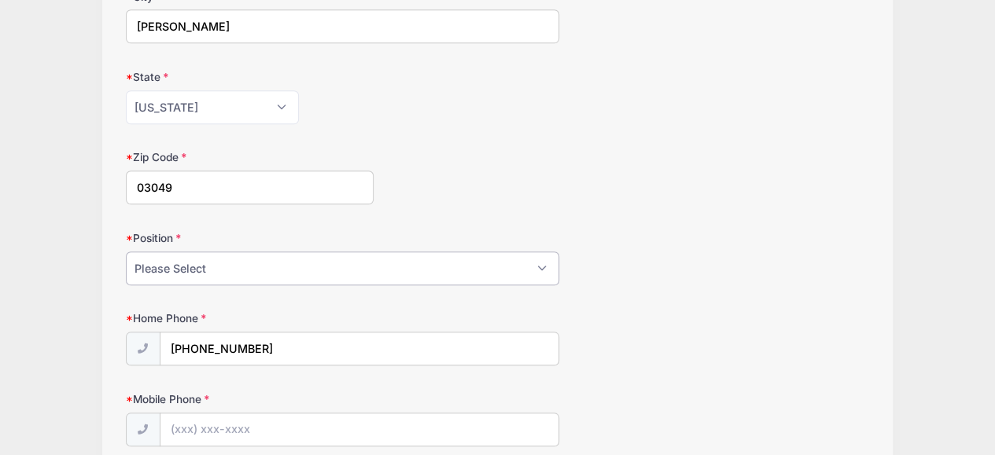 This screenshot has width=995, height=455. Describe the element at coordinates (249, 400) in the screenshot. I see `label: Mobile Phone` at that location.